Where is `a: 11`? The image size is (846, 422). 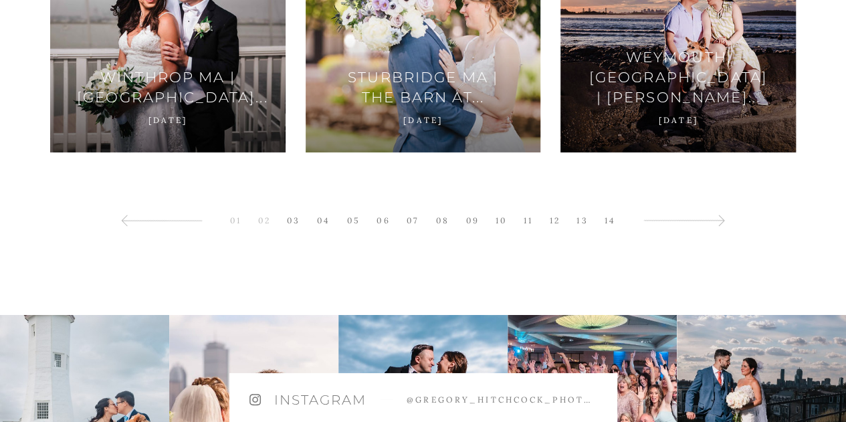 a: 11 is located at coordinates (528, 220).